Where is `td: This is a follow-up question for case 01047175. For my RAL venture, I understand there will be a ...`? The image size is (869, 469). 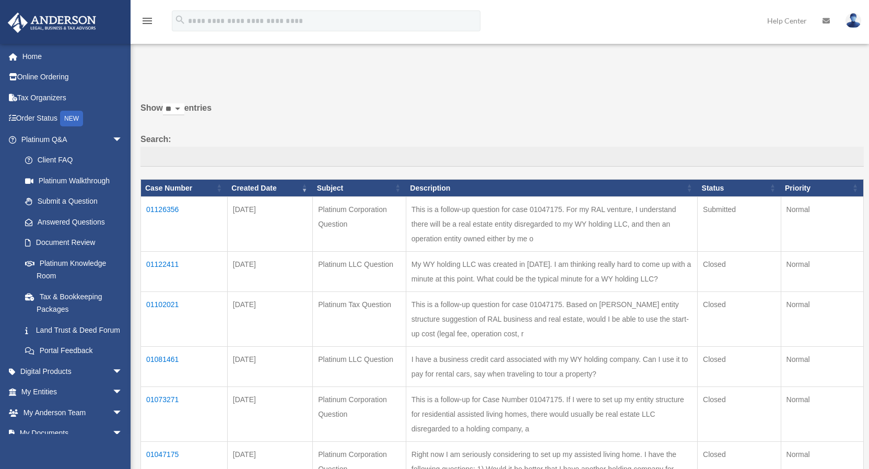 td: This is a follow-up question for case 01047175. For my RAL venture, I understand there will be a ... is located at coordinates (551, 224).